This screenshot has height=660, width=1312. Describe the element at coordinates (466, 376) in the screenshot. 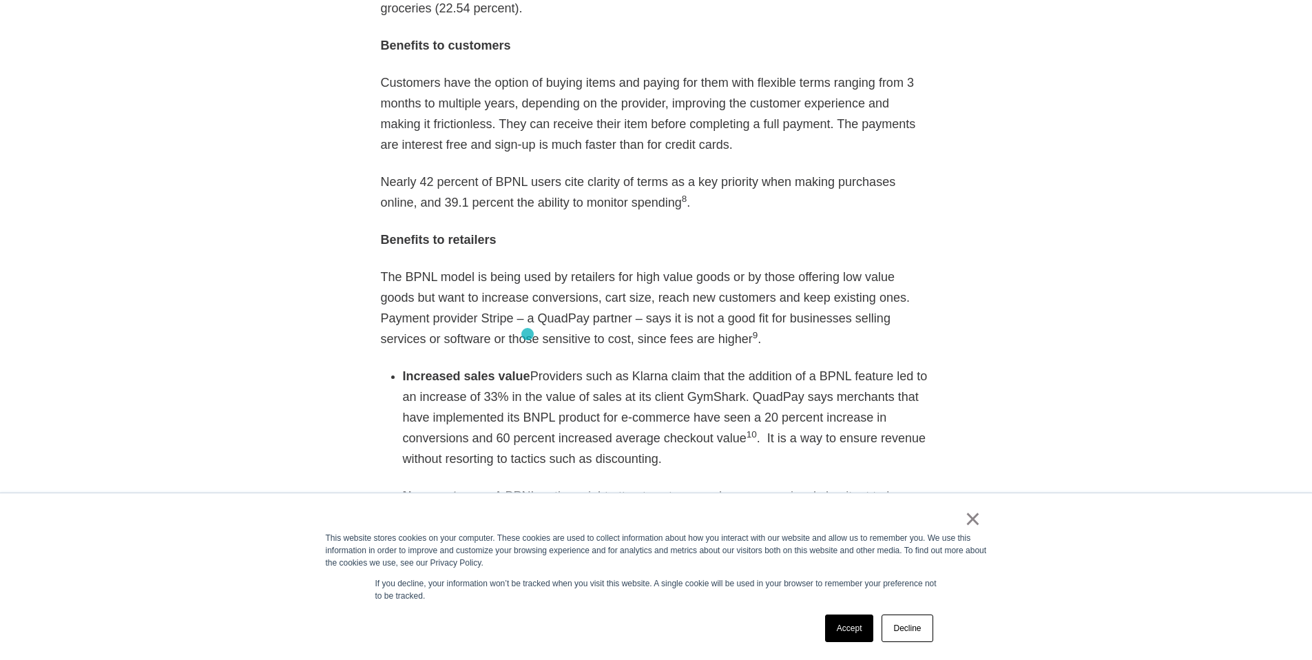

I see `strong: Increased sales value` at that location.